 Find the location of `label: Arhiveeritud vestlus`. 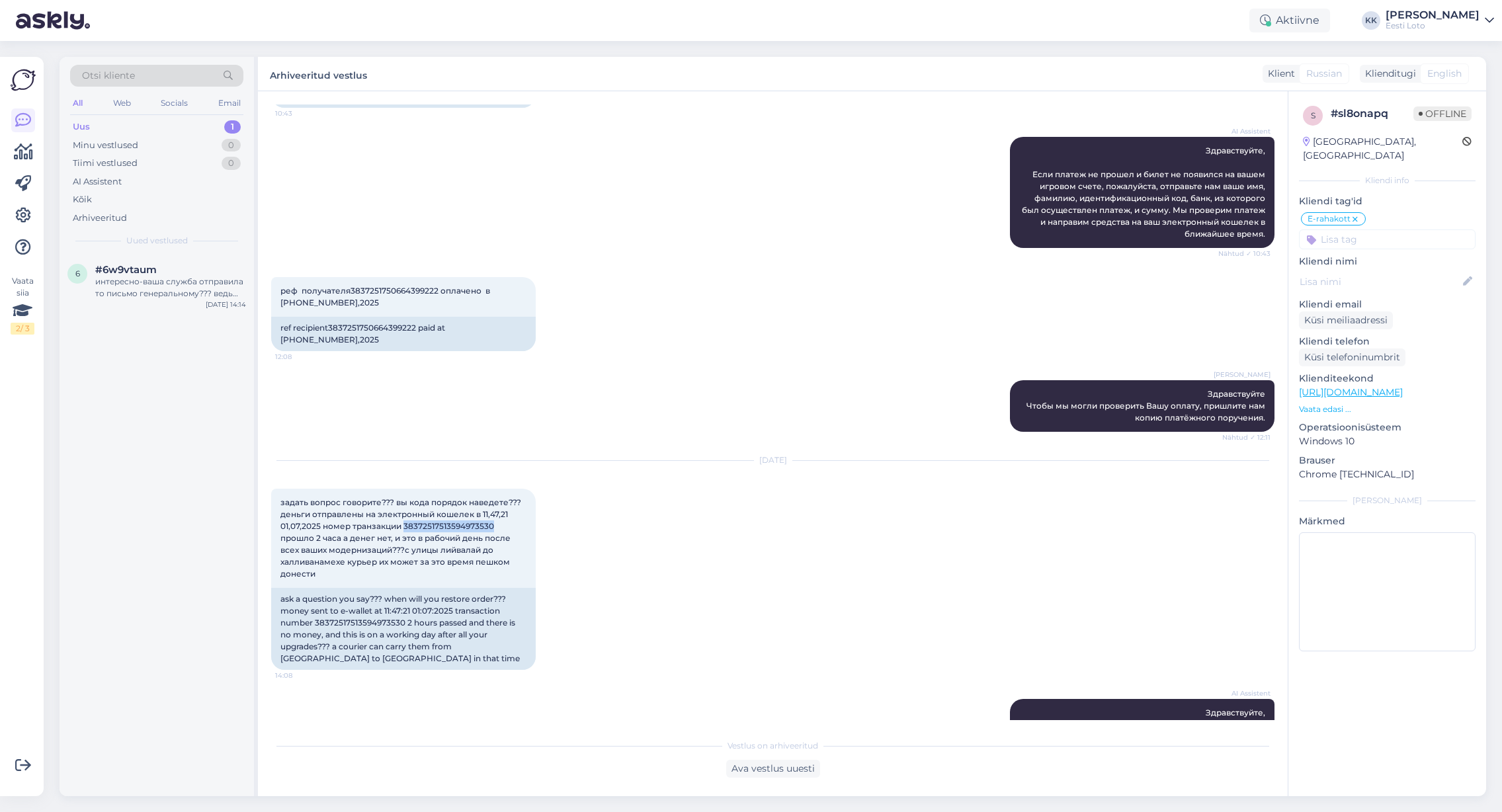

label: Arhiveeritud vestlus is located at coordinates (318, 74).